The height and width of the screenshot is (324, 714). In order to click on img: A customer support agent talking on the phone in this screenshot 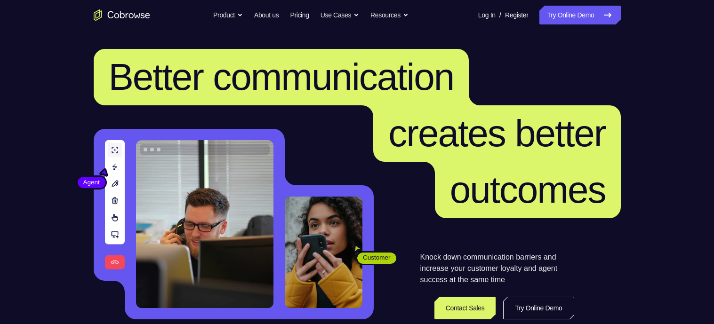, I will do `click(205, 224)`.